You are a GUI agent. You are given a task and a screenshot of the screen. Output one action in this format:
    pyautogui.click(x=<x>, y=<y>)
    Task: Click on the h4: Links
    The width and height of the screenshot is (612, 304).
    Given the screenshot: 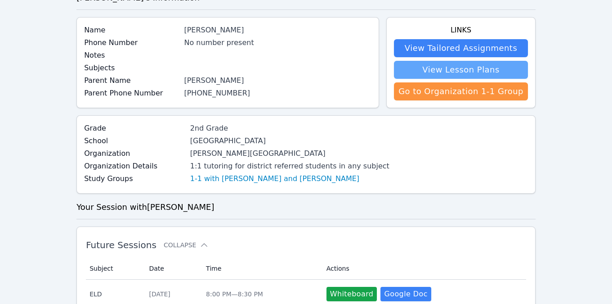 What is the action you would take?
    pyautogui.click(x=461, y=30)
    